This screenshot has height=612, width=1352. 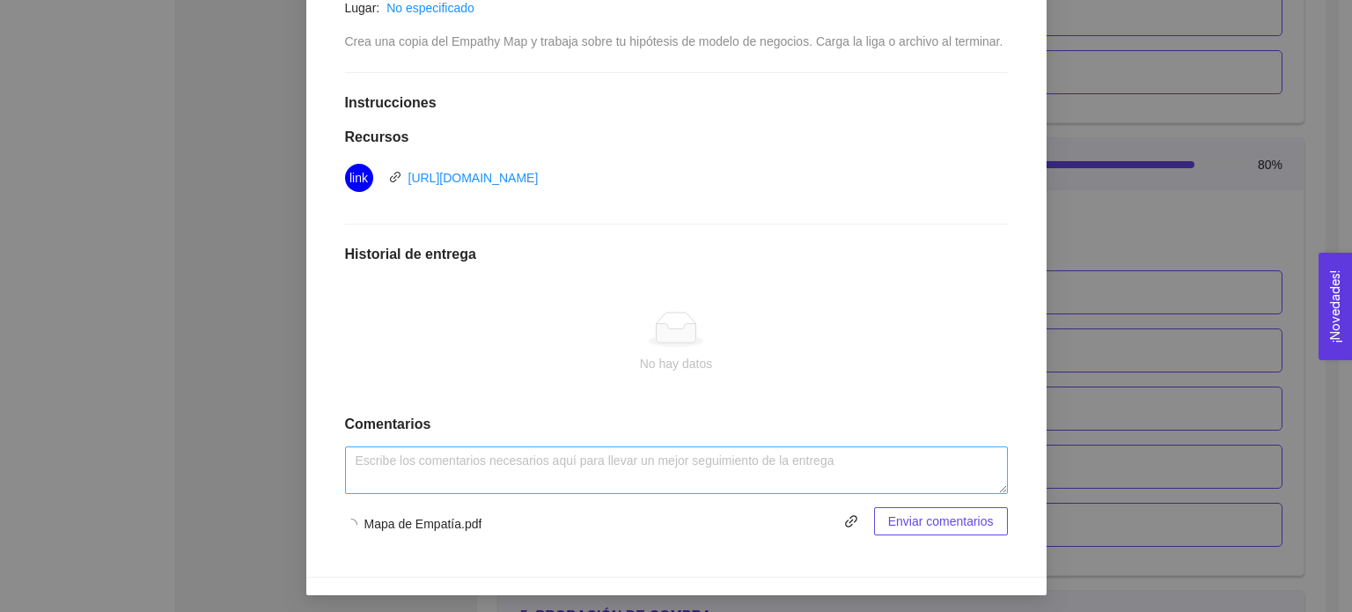 I want to click on a: No especificado, so click(x=430, y=8).